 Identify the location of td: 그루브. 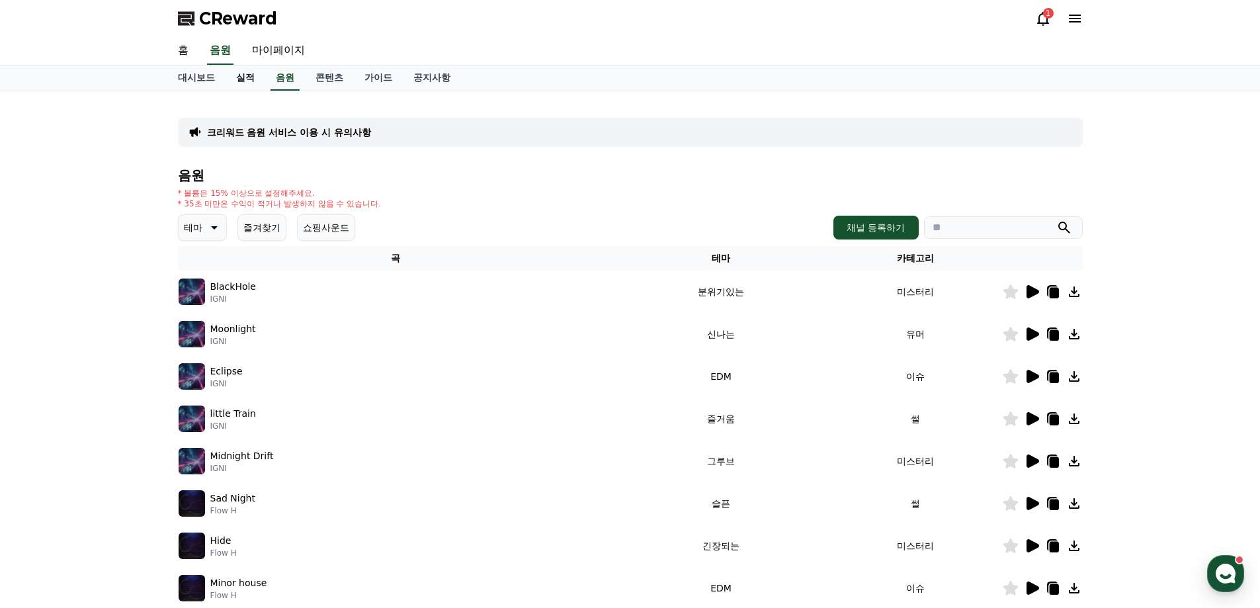
(720, 461).